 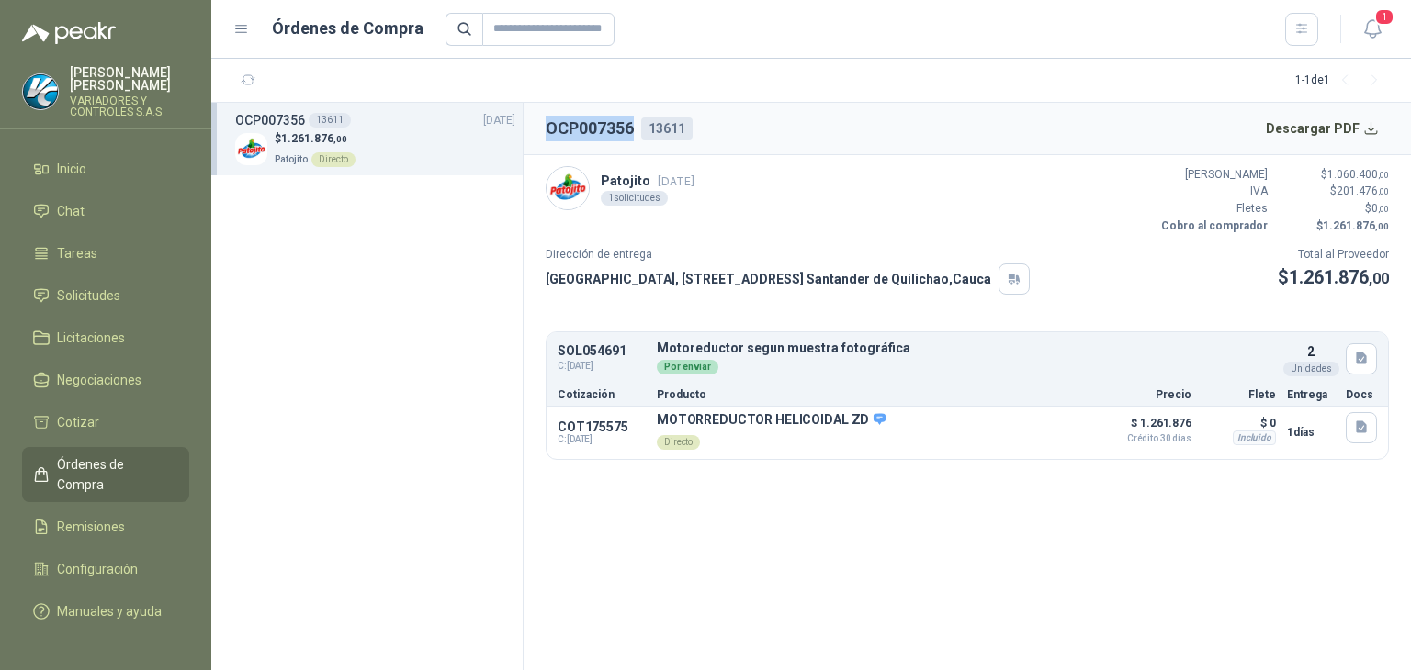 I want to click on a: Remisiones, so click(x=106, y=527).